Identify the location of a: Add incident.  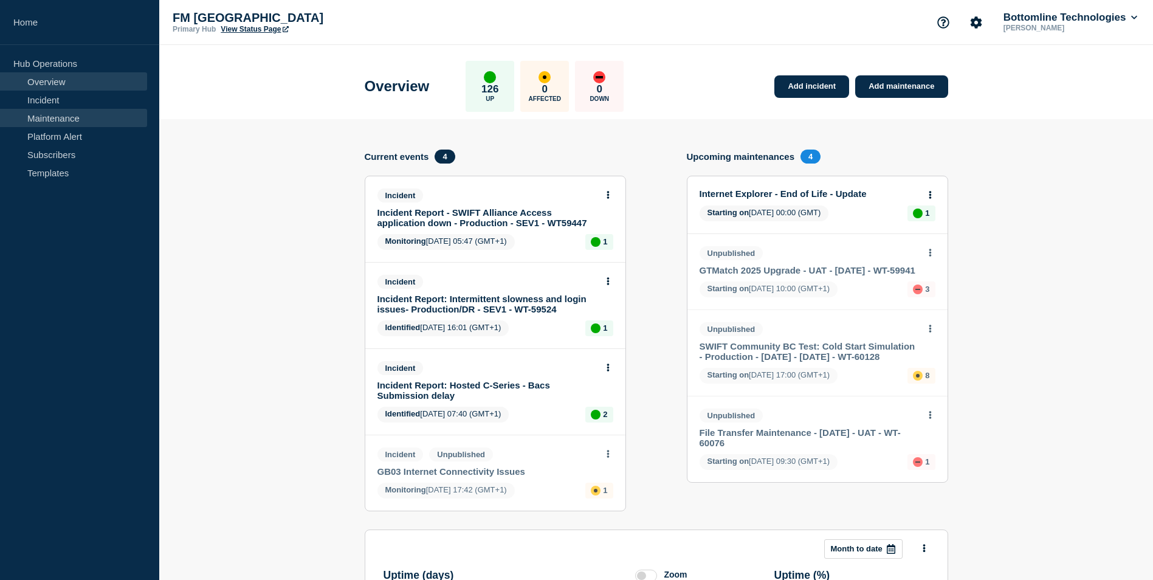
(812, 86).